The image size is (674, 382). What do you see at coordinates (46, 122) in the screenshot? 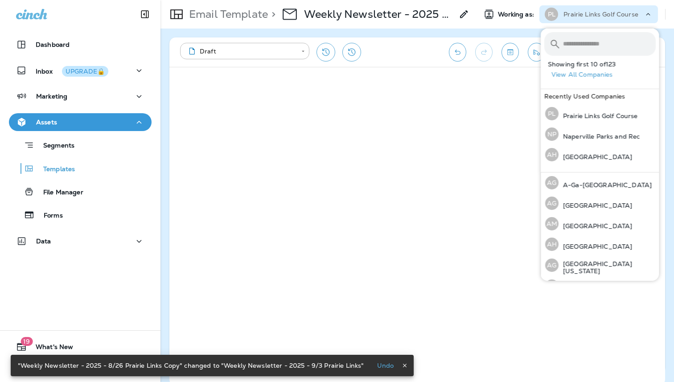
I see `p: Assets` at bounding box center [46, 122].